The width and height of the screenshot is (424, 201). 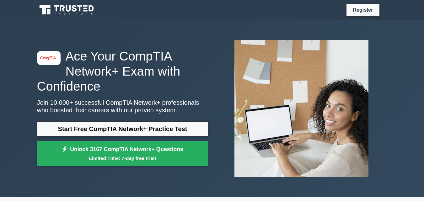 What do you see at coordinates (123, 158) in the screenshot?
I see `small: Limited Time: 7-day free trial!` at bounding box center [123, 158].